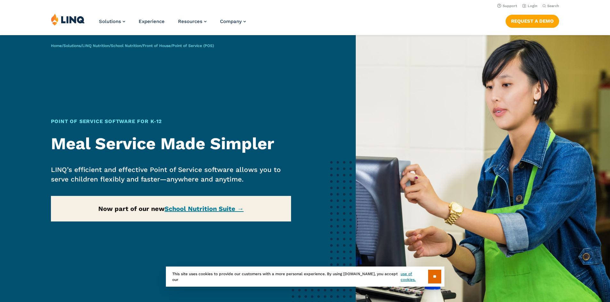 This screenshot has height=302, width=610. What do you see at coordinates (550, 6) in the screenshot?
I see `button: Open Search Bar` at bounding box center [550, 6].